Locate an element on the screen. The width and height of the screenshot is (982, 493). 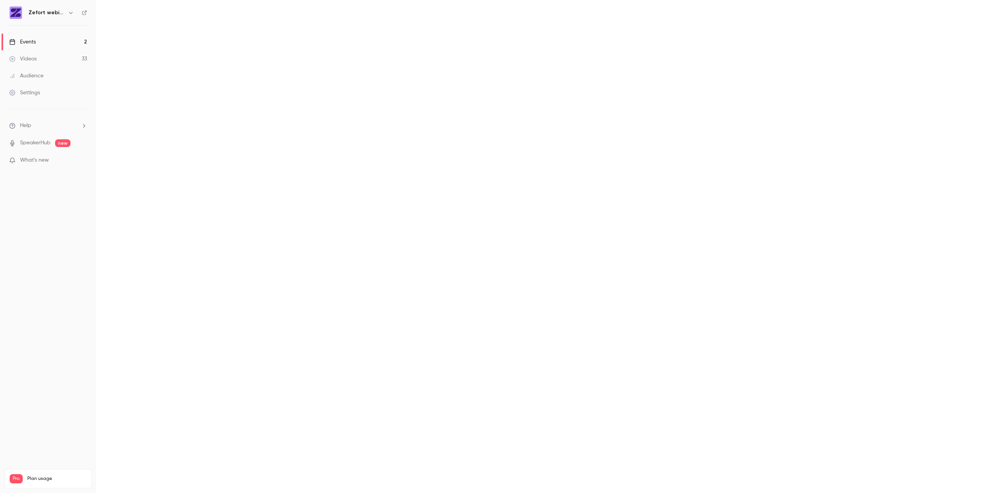
div: Videos is located at coordinates (23, 59).